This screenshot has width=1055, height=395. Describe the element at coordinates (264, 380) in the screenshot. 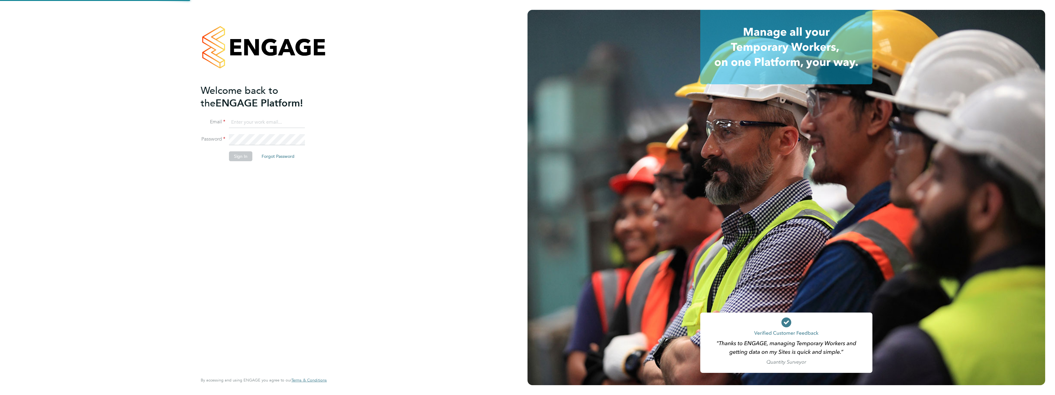

I see `span: By accessing and using ENGAGE you agree to our` at that location.